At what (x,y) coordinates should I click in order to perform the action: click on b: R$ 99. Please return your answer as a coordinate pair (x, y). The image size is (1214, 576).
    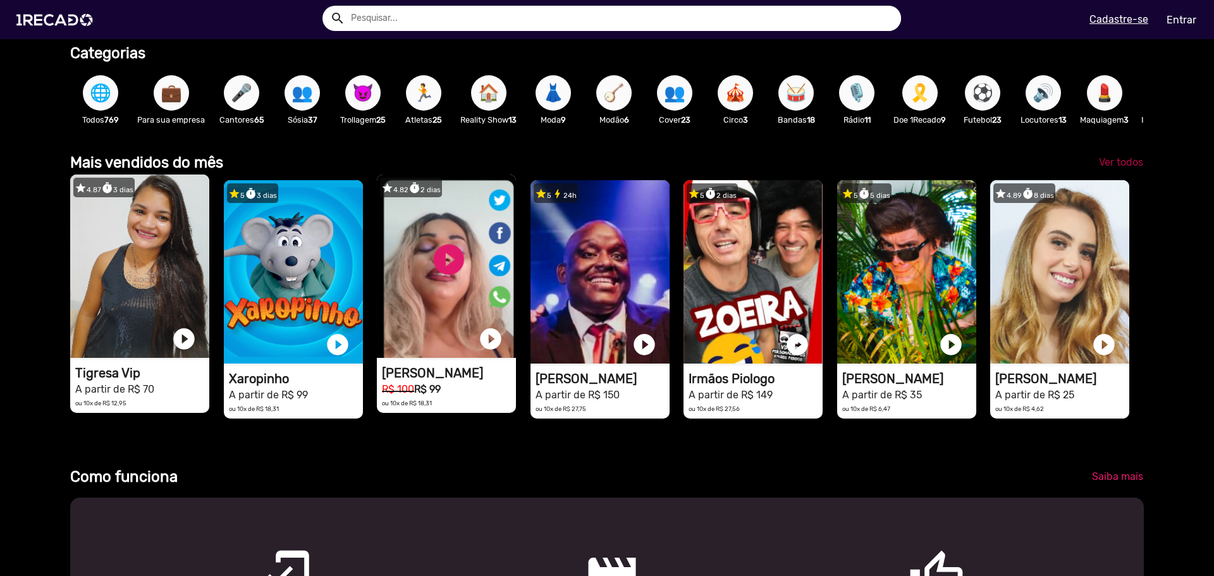
    Looking at the image, I should click on (428, 389).